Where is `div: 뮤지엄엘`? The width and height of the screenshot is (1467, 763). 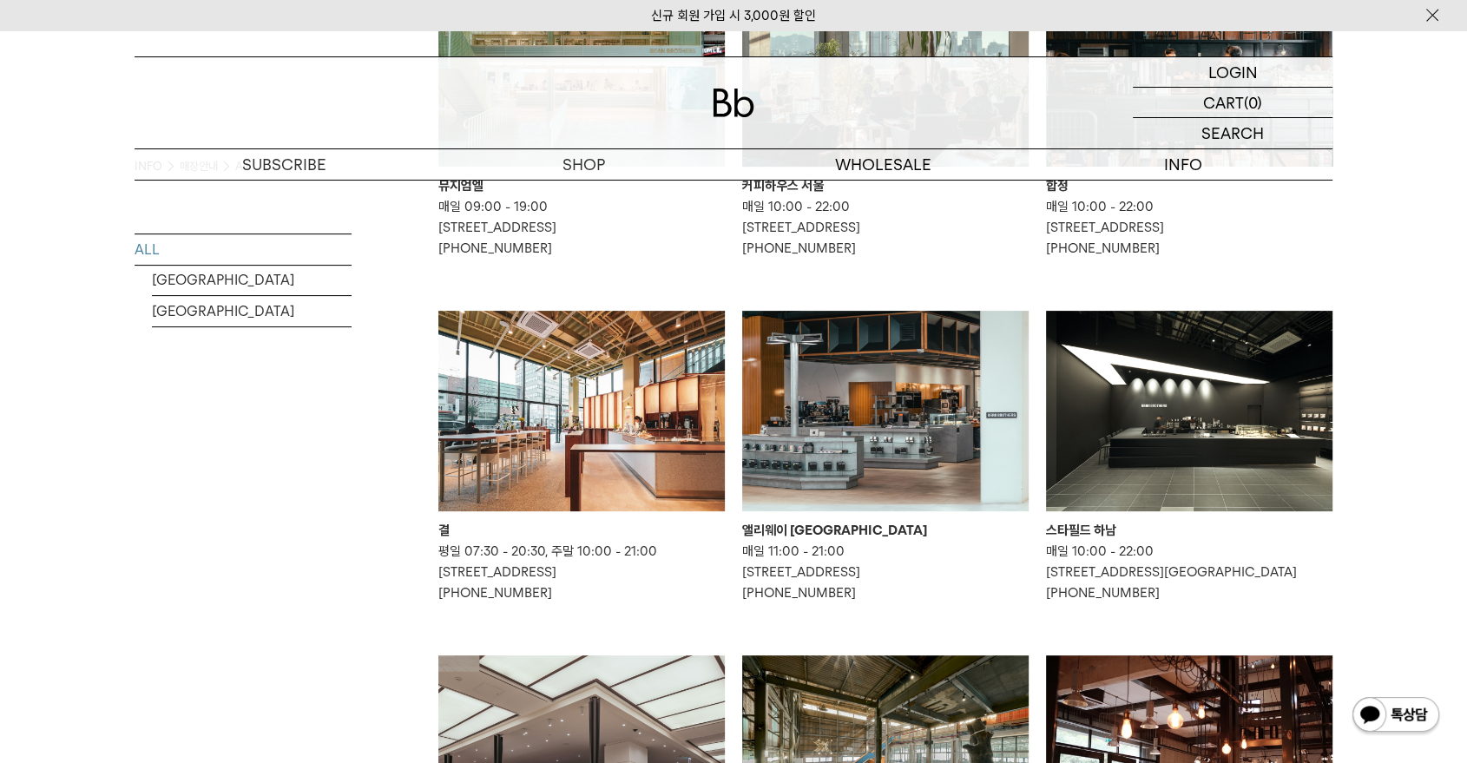
div: 뮤지엄엘 is located at coordinates (581, 186).